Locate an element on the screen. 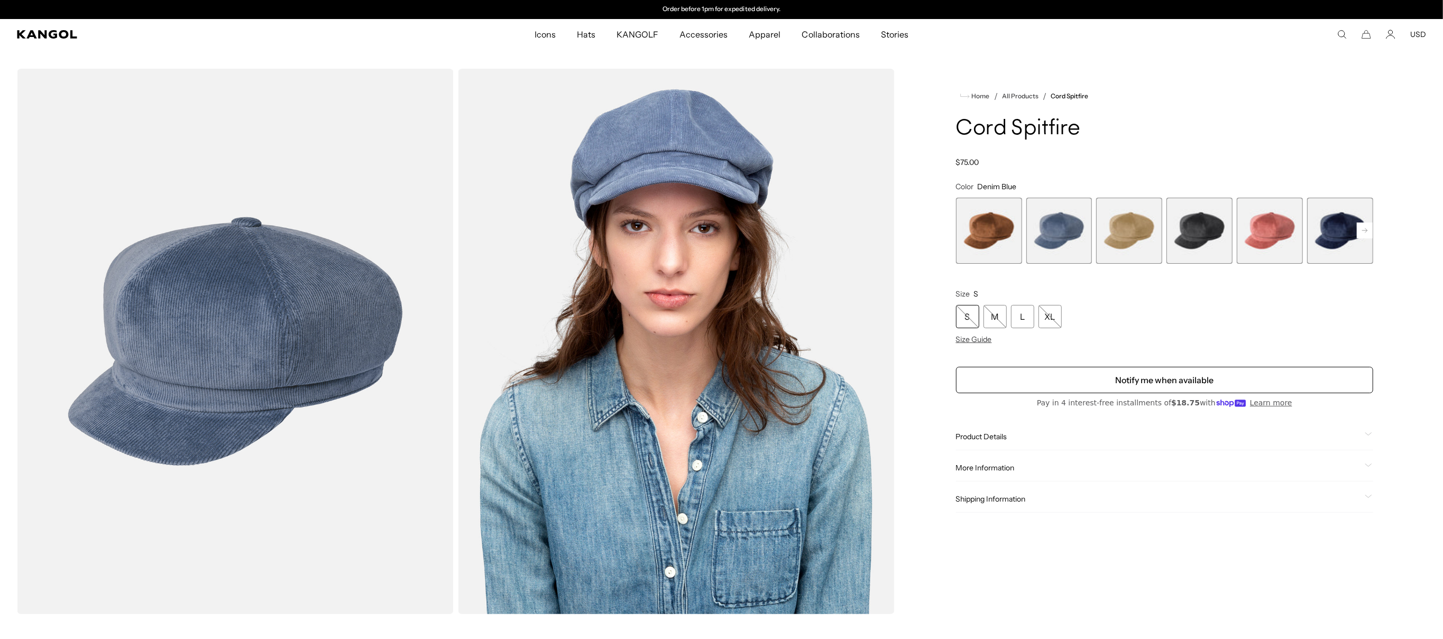 Image resolution: width=1443 pixels, height=639 pixels. product-gallery: Gallery Viewer is located at coordinates (456, 342).